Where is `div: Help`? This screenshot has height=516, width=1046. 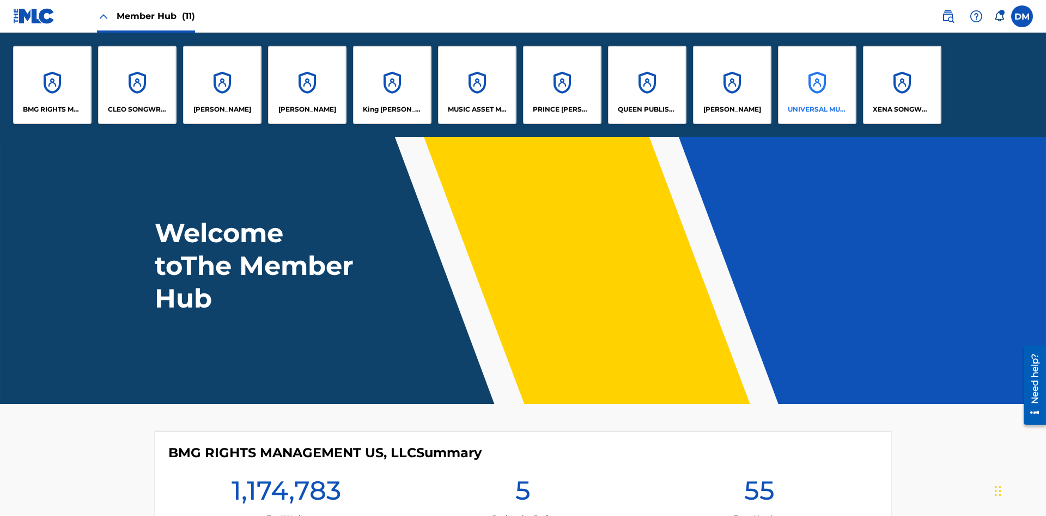 div: Help is located at coordinates (976, 16).